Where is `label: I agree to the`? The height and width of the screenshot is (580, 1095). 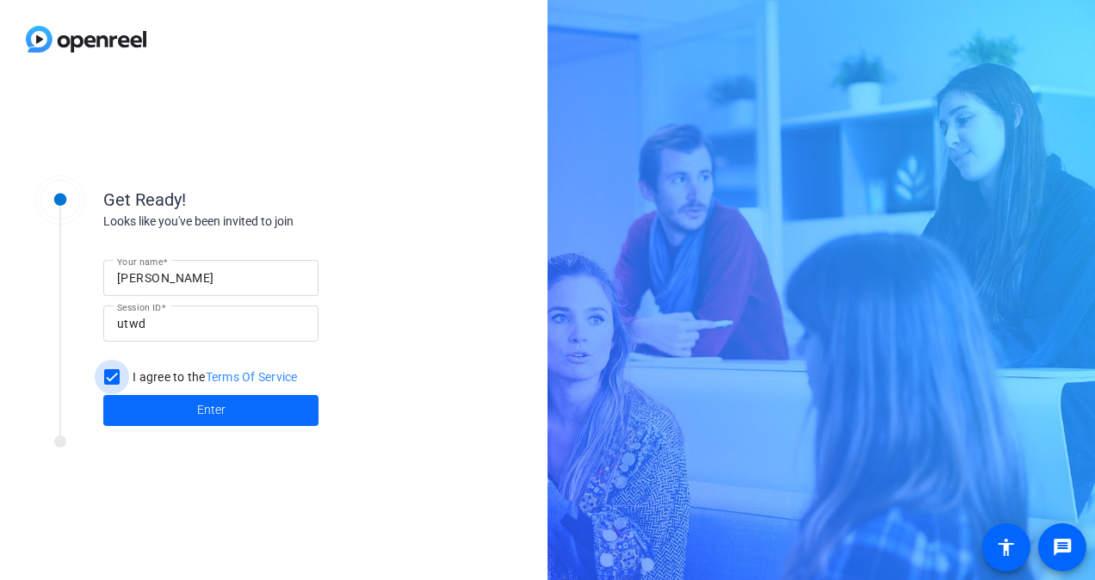 label: I agree to the is located at coordinates (214, 377).